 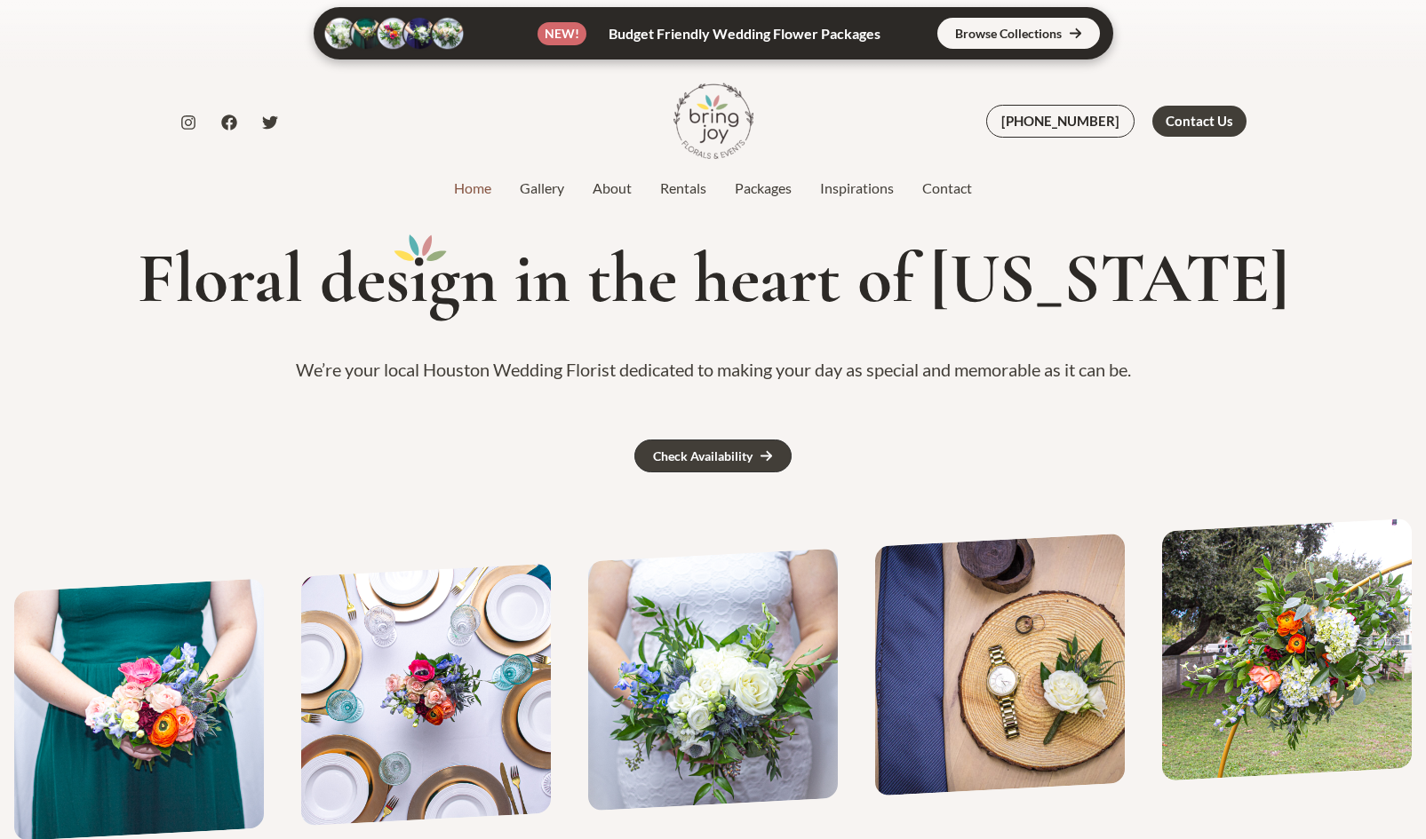 What do you see at coordinates (542, 188) in the screenshot?
I see `a: Gallery` at bounding box center [542, 188].